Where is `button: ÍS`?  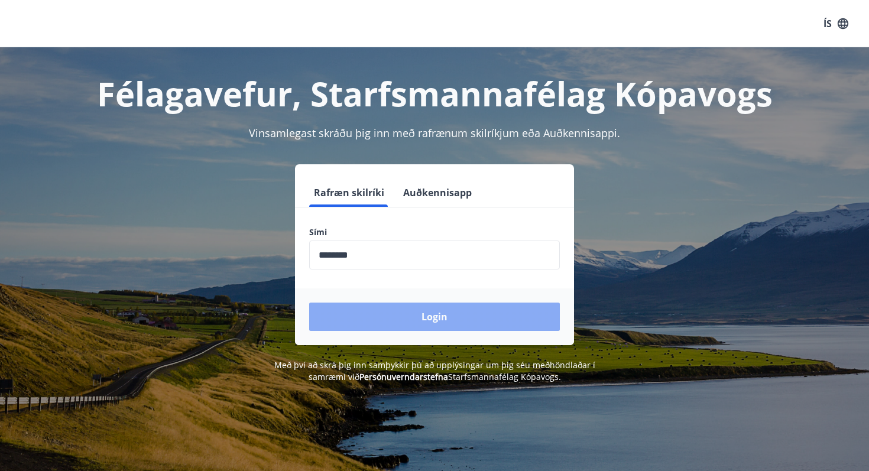
button: ÍS is located at coordinates (836, 24).